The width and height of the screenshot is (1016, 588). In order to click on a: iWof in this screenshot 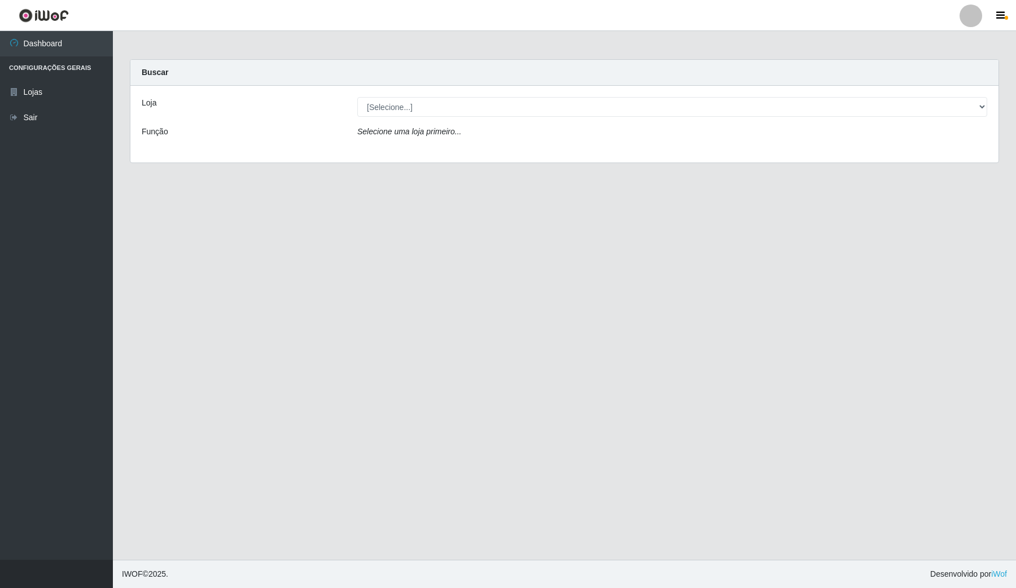, I will do `click(999, 574)`.